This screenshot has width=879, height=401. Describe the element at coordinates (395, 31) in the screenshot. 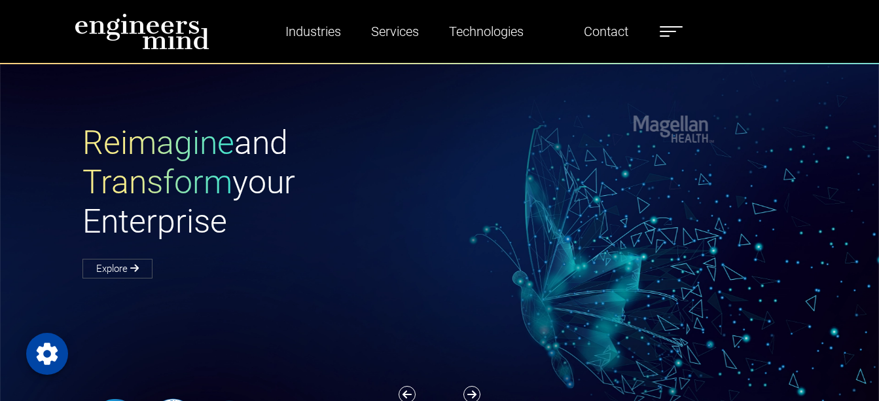

I see `a: Services` at that location.